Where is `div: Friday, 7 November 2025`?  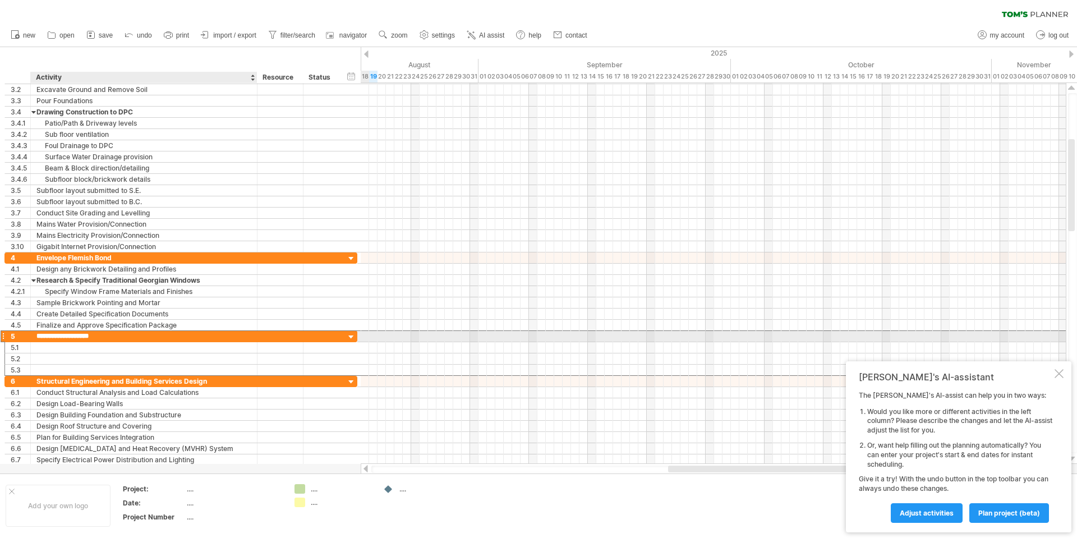 div: Friday, 7 November 2025 is located at coordinates (1046, 76).